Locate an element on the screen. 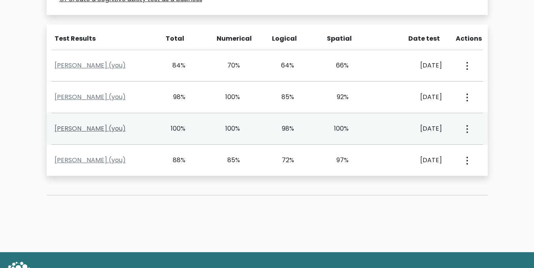 The image size is (534, 268). div: 64% is located at coordinates (283, 66).